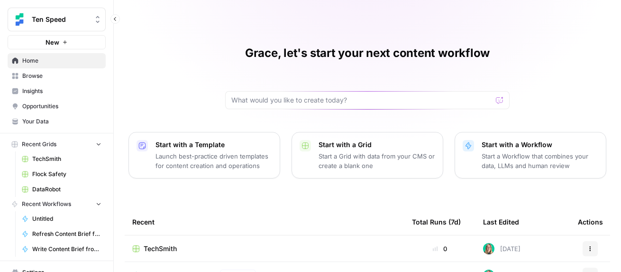 The image size is (621, 272). I want to click on img: clj2pqnt5d80yvglzqbzt3r6x08a, so click(489, 248).